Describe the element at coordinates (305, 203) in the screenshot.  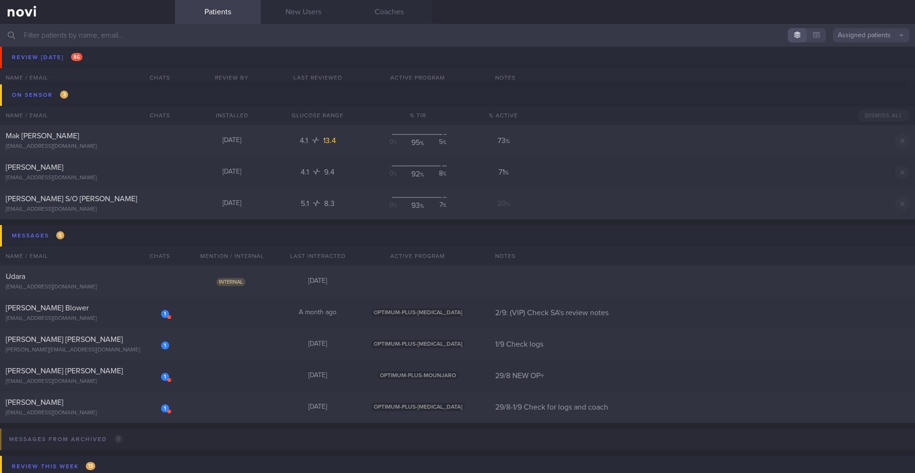
I see `span: 5.1` at that location.